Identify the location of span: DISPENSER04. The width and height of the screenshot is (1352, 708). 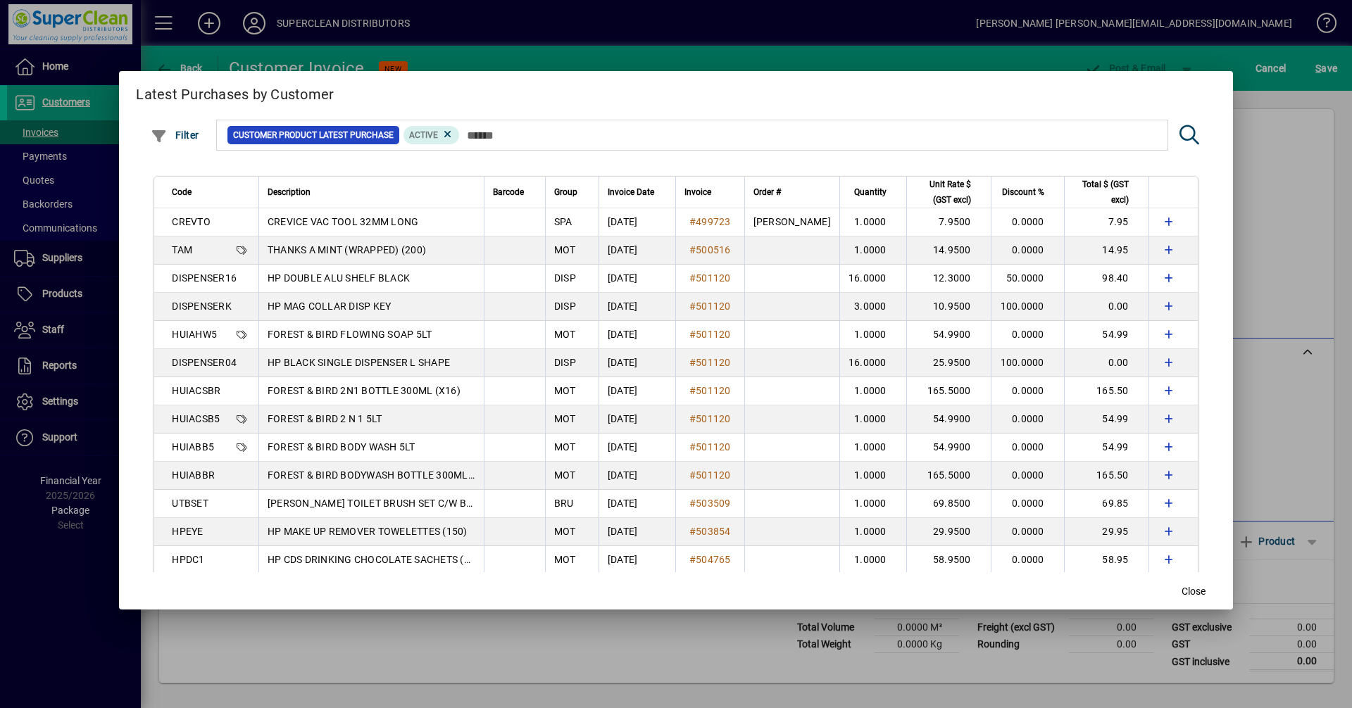
(204, 363).